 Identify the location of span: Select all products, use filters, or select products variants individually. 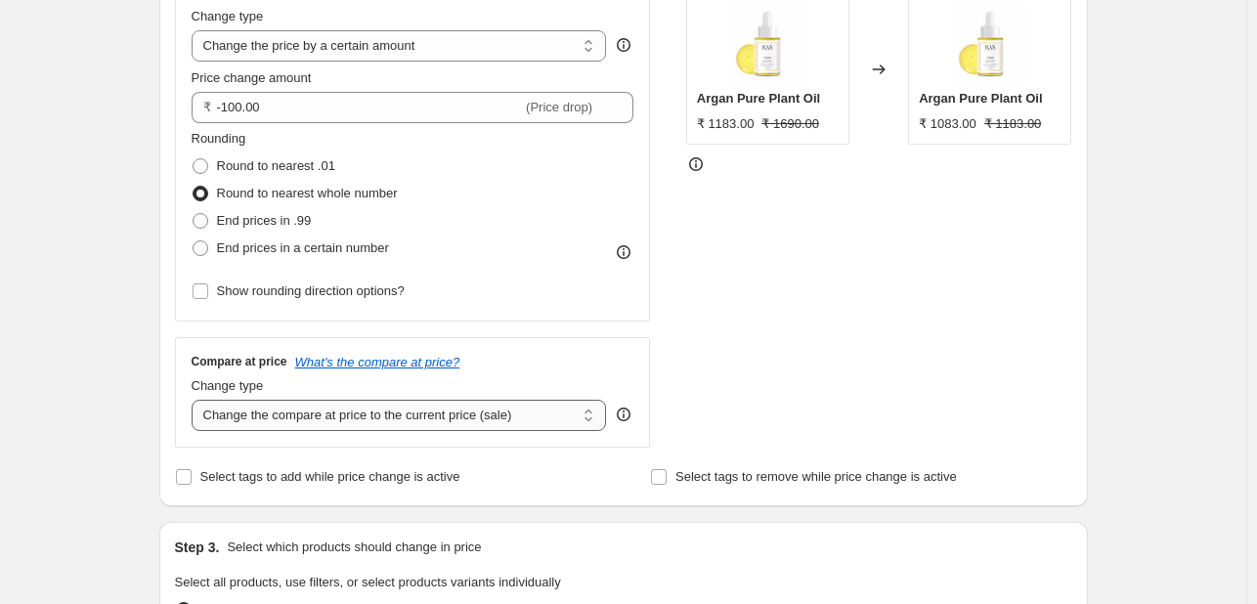
(368, 582).